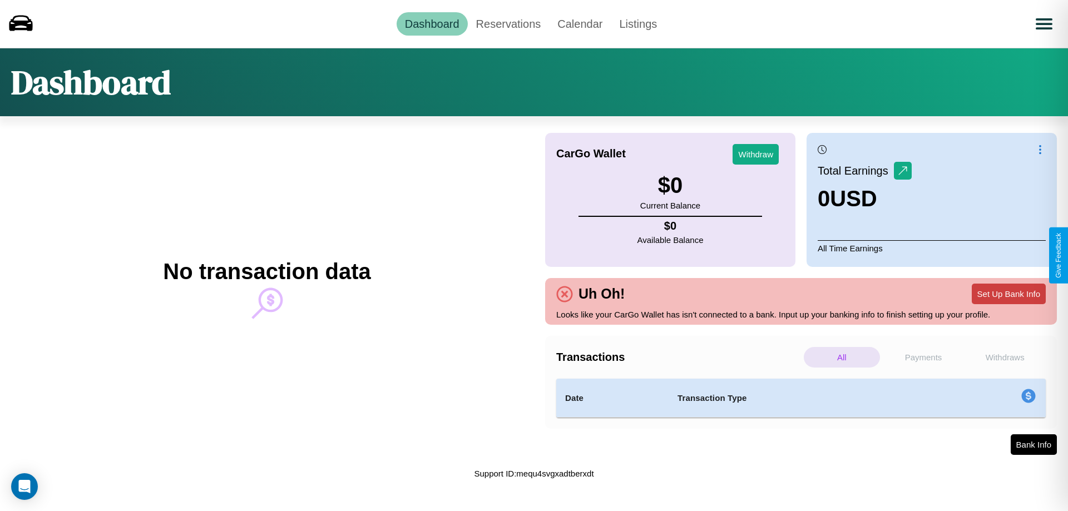 The image size is (1068, 511). What do you see at coordinates (591, 153) in the screenshot?
I see `h4: CarGo Wallet` at bounding box center [591, 153].